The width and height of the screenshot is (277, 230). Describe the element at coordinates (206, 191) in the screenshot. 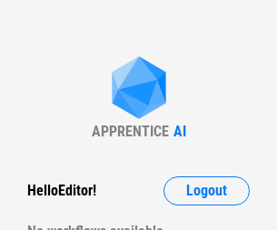

I see `span: Logout` at that location.